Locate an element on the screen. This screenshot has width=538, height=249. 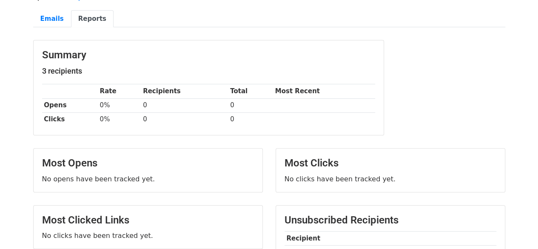
a: Emails is located at coordinates (52, 19).